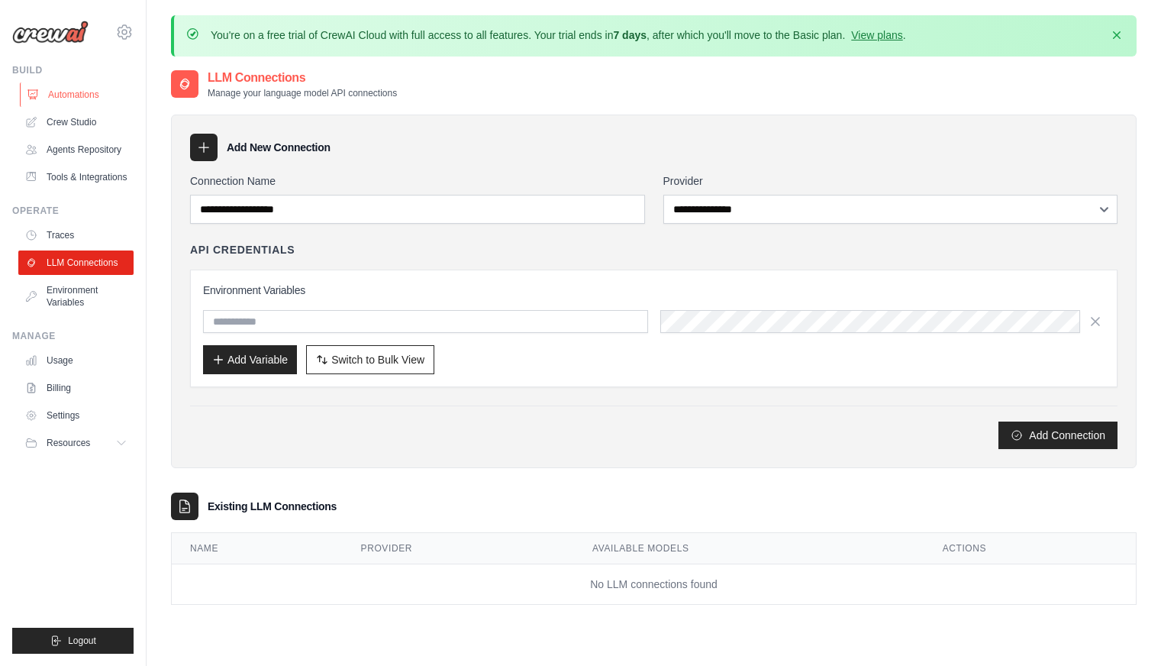 This screenshot has width=1161, height=666. What do you see at coordinates (1058, 435) in the screenshot?
I see `button: Add Connection` at bounding box center [1058, 435].